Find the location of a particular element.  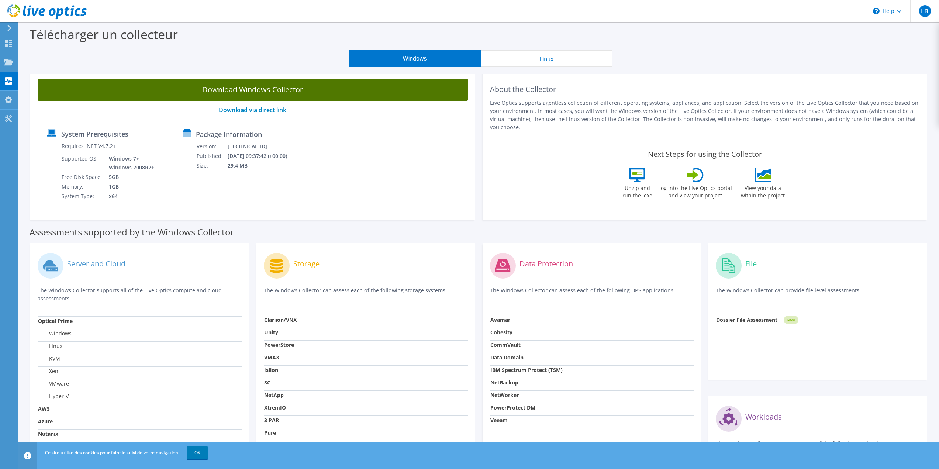

button: Linux is located at coordinates (546, 58).